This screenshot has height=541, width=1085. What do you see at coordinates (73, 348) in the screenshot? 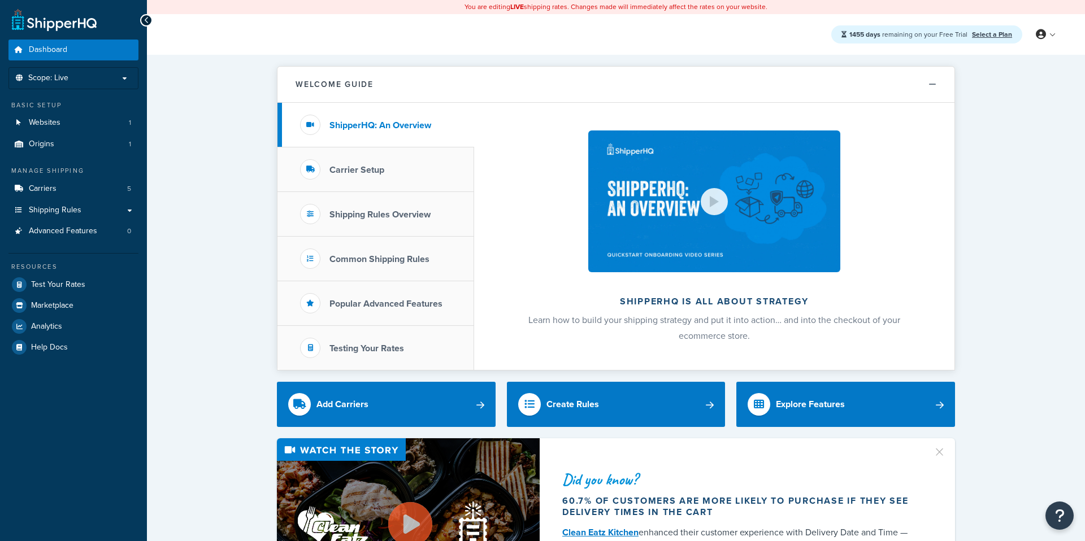
I see `li: Help Docs` at bounding box center [73, 348].